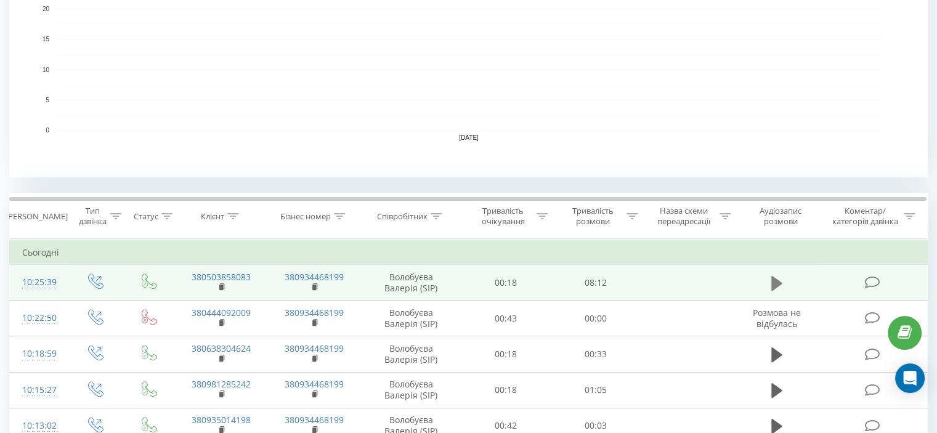 The width and height of the screenshot is (937, 433). What do you see at coordinates (46, 9) in the screenshot?
I see `text: 20` at bounding box center [46, 9].